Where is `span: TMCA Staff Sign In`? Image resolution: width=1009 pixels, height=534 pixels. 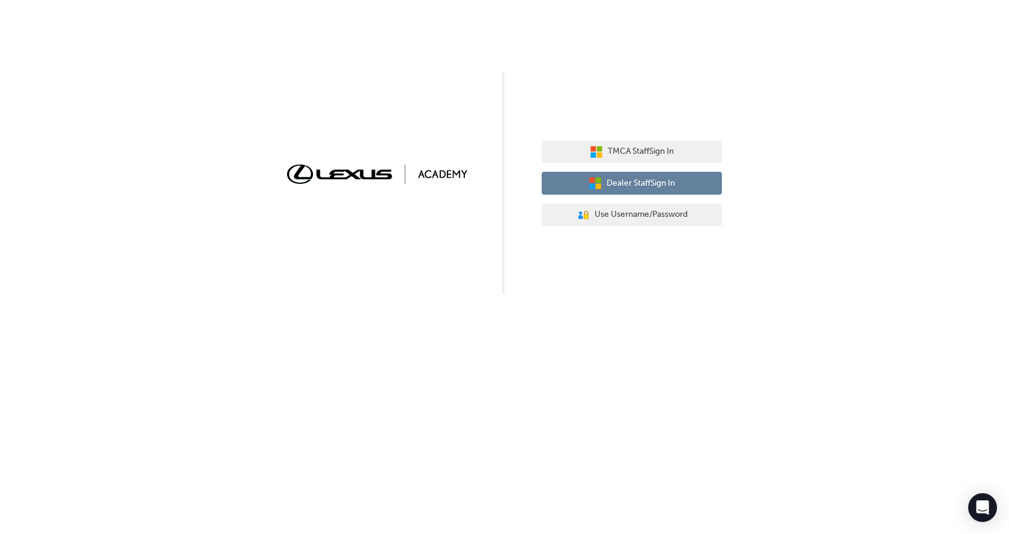 span: TMCA Staff Sign In is located at coordinates (641, 151).